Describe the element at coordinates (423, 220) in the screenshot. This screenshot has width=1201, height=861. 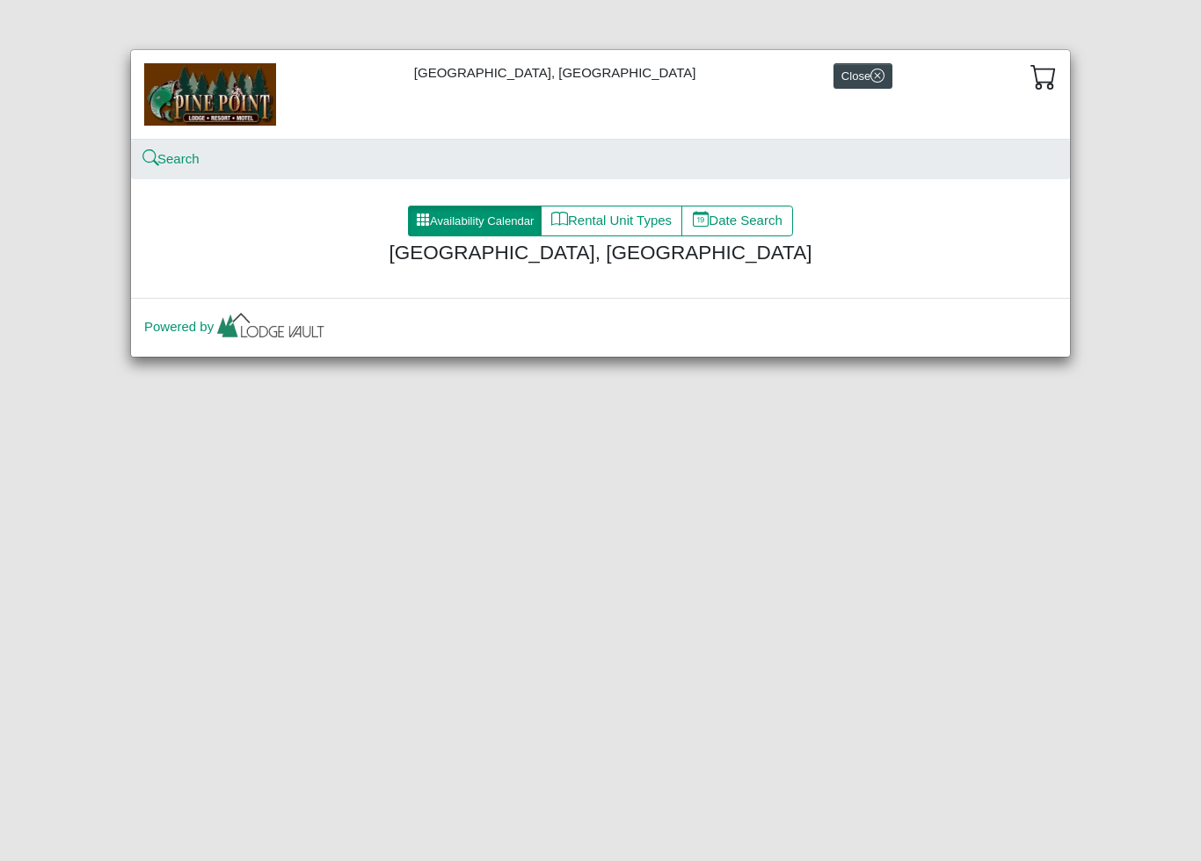
I see `svg: grid3x3 gap fill` at that location.